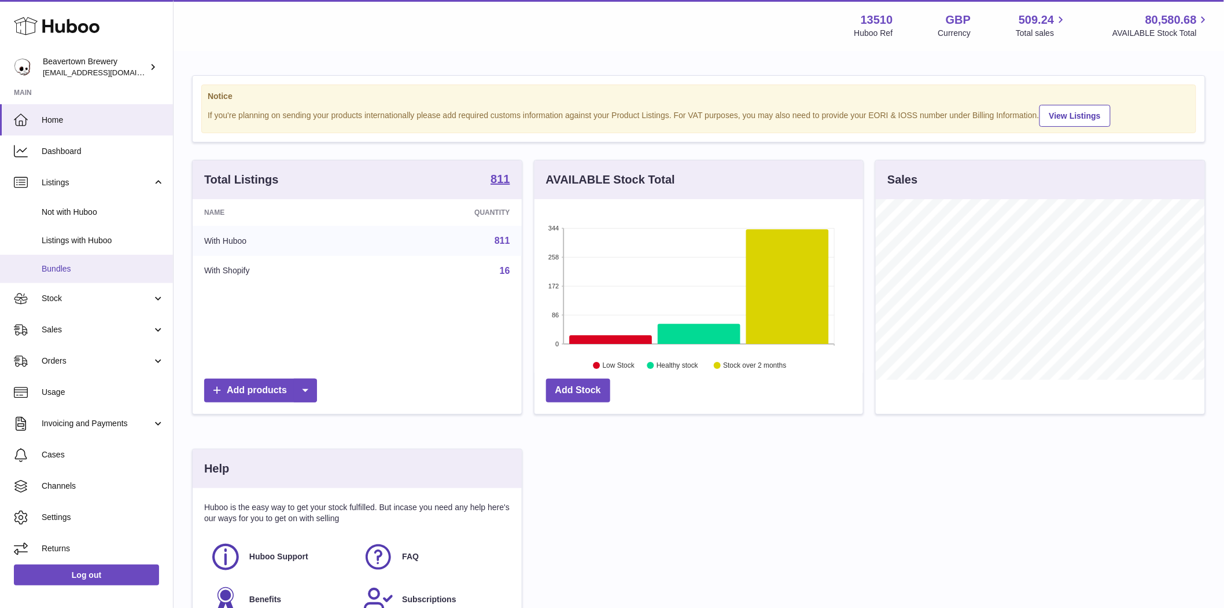 Image resolution: width=1224 pixels, height=608 pixels. I want to click on td: With Shopify, so click(281, 271).